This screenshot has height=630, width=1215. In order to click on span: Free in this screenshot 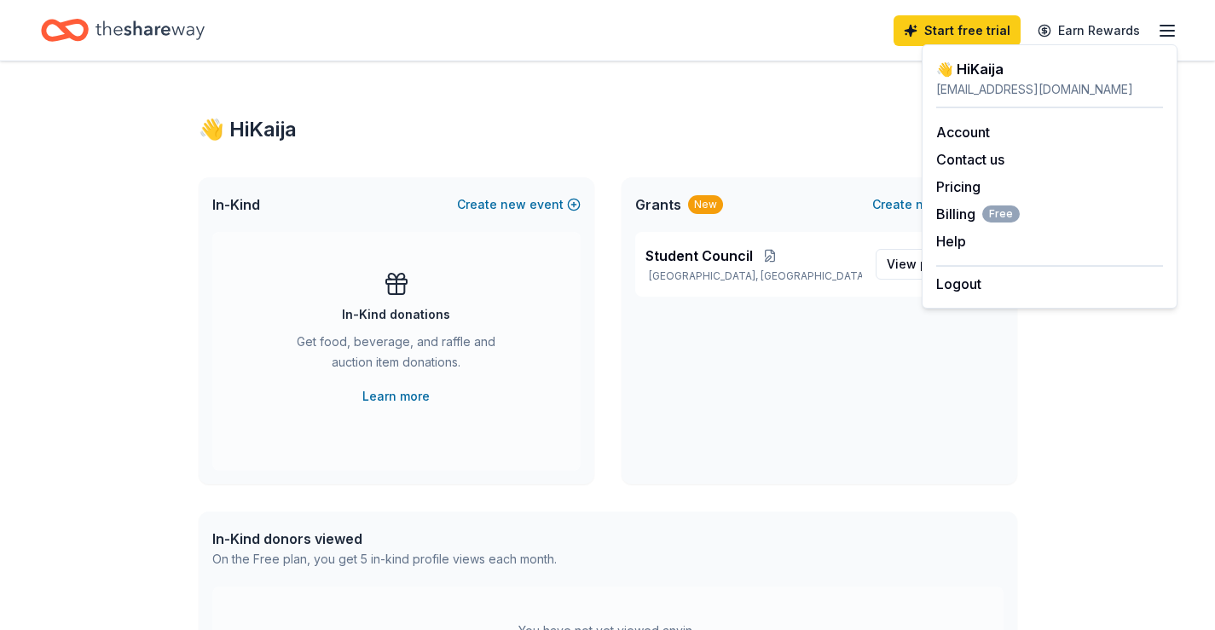, I will do `click(1001, 214)`.